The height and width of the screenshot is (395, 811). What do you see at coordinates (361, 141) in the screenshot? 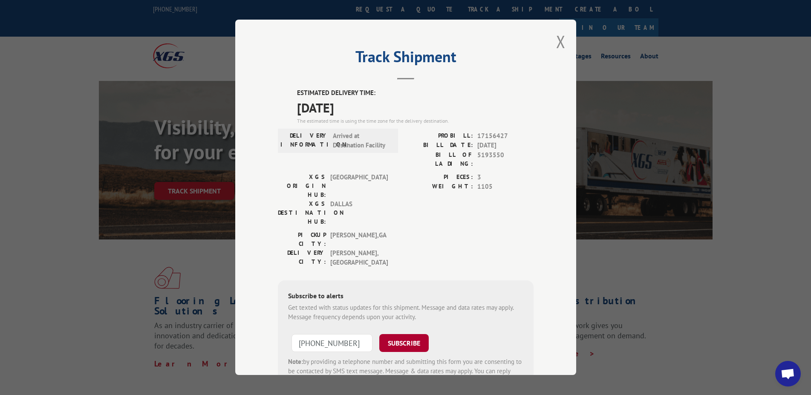
I see `span: Arrived at Destination Facility` at bounding box center [361, 141].